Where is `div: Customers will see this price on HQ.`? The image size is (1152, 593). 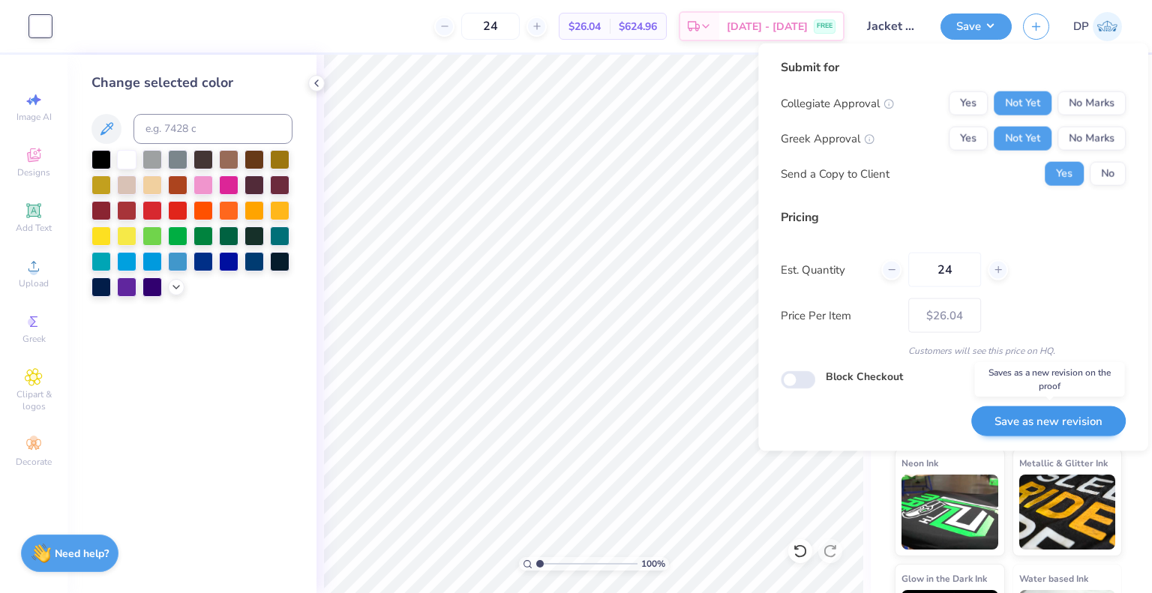
div: Customers will see this price on HQ. is located at coordinates (953, 351).